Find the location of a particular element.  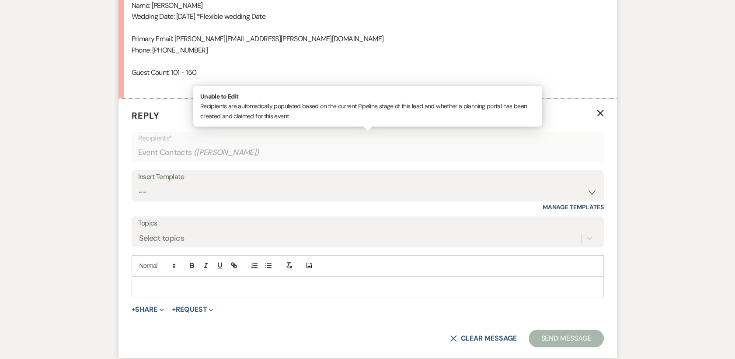

div: Insert Template is located at coordinates (368, 177).